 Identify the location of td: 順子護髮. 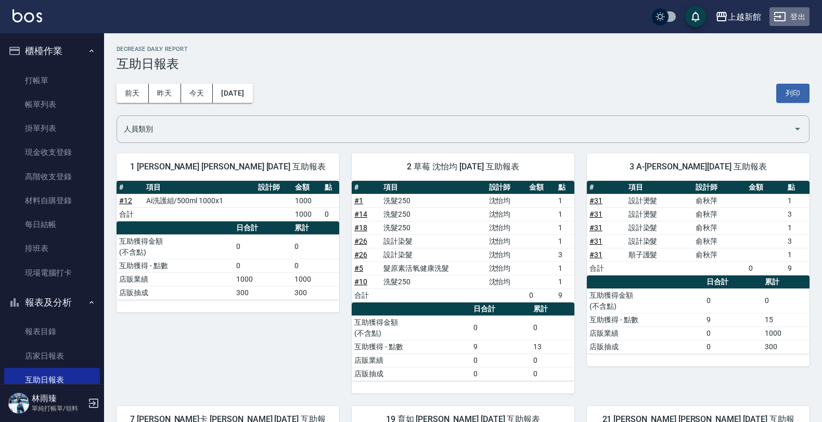
(660, 255).